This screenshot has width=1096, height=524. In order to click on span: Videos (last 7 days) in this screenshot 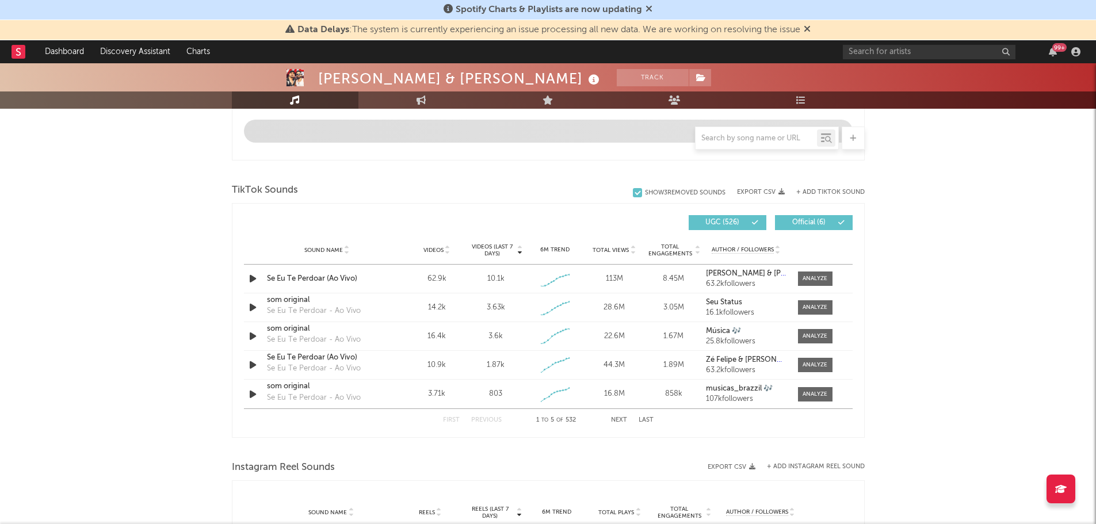, I will do `click(492, 250)`.